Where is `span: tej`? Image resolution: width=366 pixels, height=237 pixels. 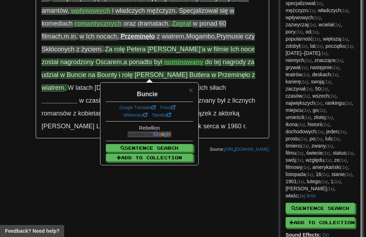
span: tej is located at coordinates (217, 62).